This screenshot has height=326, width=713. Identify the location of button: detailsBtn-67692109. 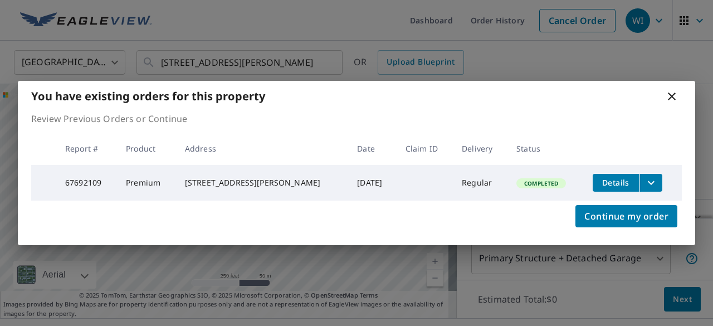
(616, 183).